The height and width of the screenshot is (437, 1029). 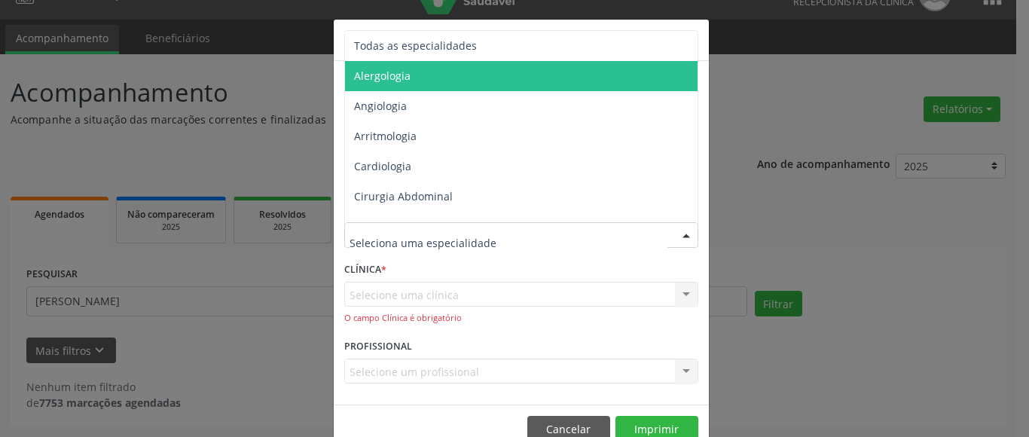 I want to click on label: CLÍNICA, so click(x=365, y=270).